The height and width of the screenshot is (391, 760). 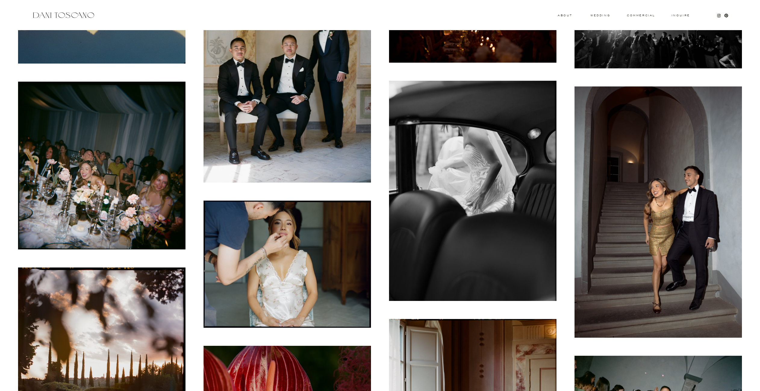 What do you see at coordinates (681, 16) in the screenshot?
I see `h3: Inquire` at bounding box center [681, 16].